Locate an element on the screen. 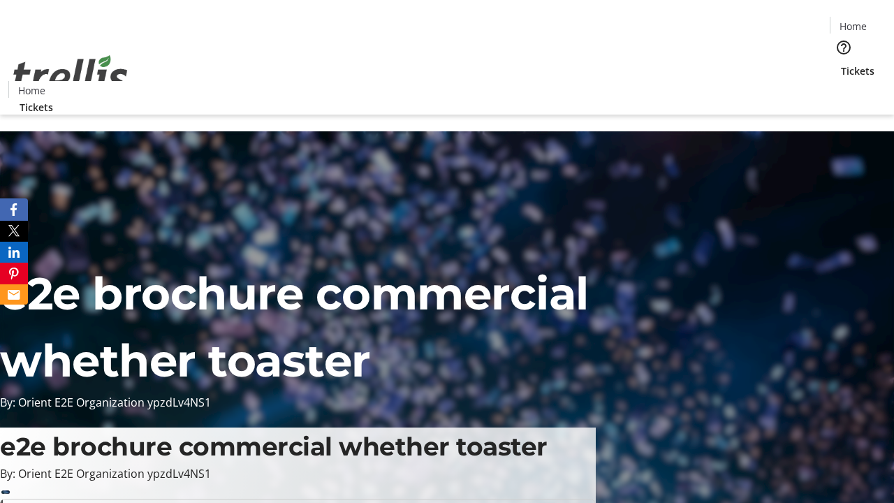  button: Help is located at coordinates (844, 47).